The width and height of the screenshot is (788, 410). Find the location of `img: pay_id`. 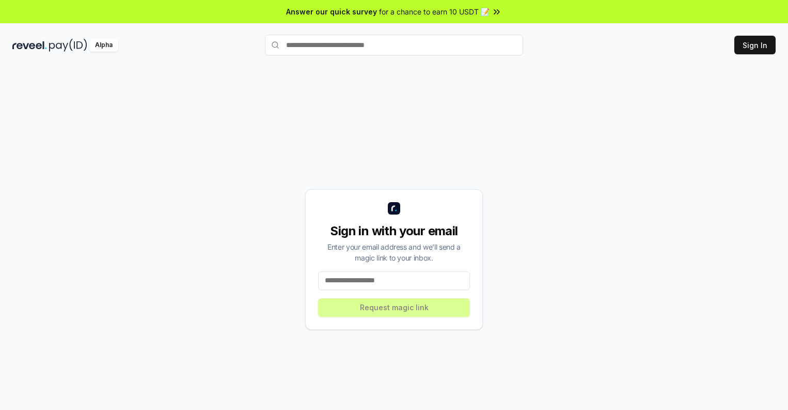

img: pay_id is located at coordinates (68, 45).